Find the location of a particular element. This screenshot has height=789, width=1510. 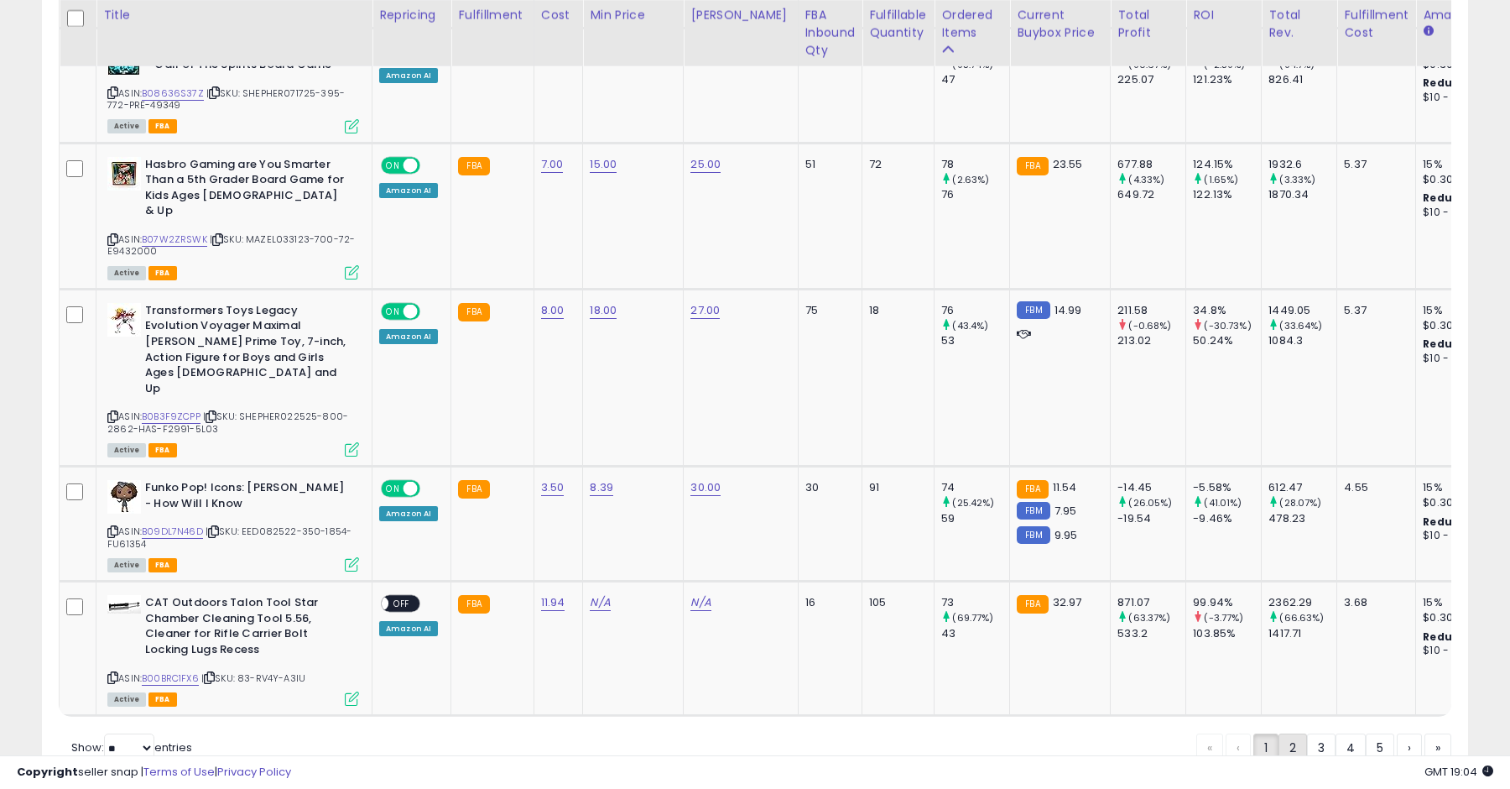

small: (63.37%) is located at coordinates (1149, 618).